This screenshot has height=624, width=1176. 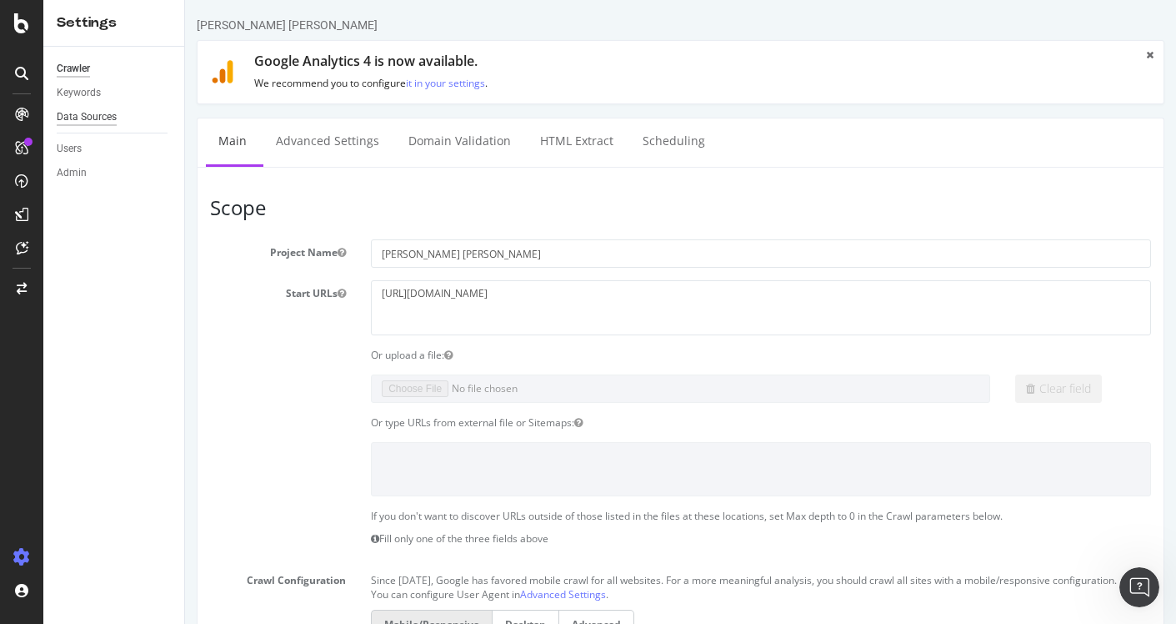 What do you see at coordinates (87, 117) in the screenshot?
I see `div: Data Sources` at bounding box center [87, 117].